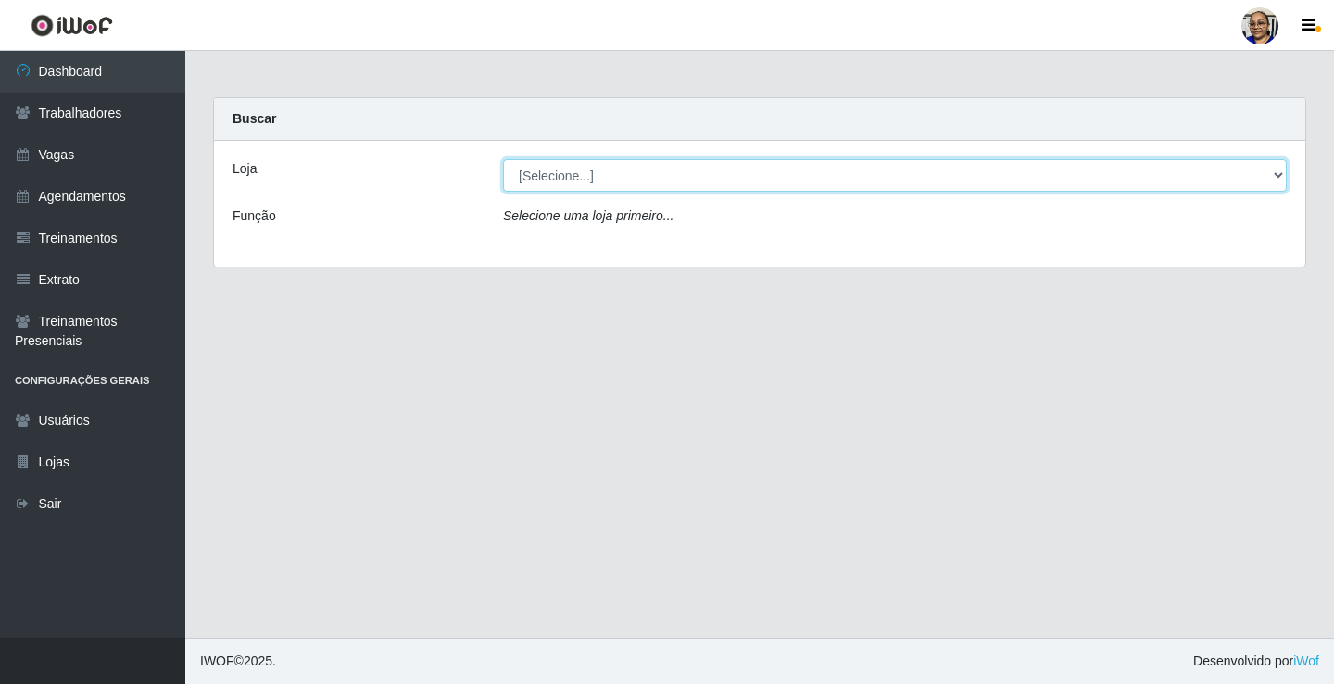 The image size is (1334, 684). What do you see at coordinates (244, 169) in the screenshot?
I see `label: Loja` at bounding box center [244, 169].